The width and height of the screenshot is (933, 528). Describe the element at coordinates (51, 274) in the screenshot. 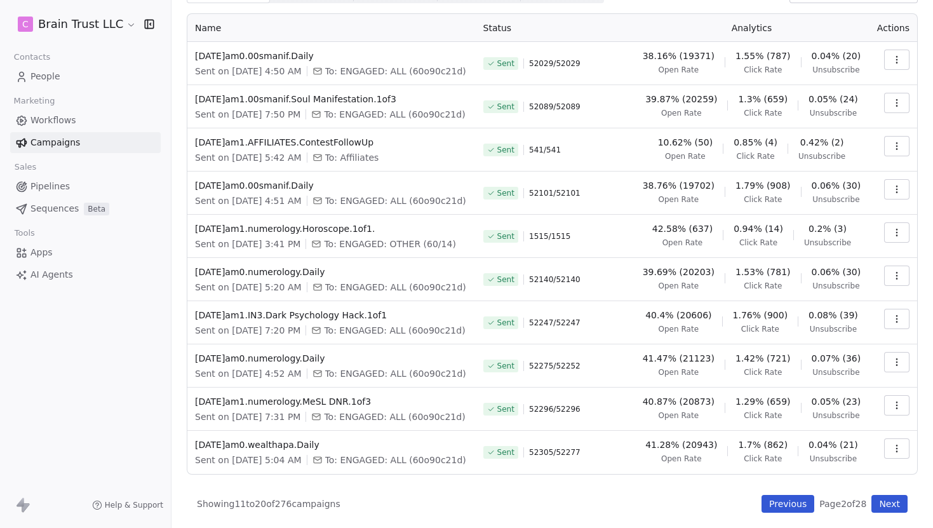

I see `span: AI Agents` at that location.